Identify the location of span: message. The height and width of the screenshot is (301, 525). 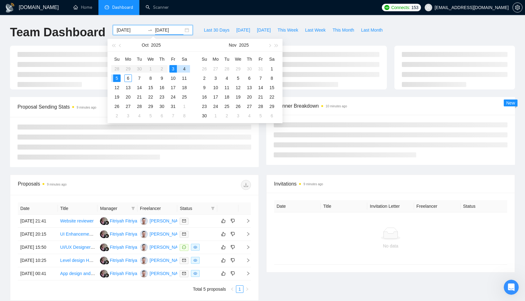
(184, 247).